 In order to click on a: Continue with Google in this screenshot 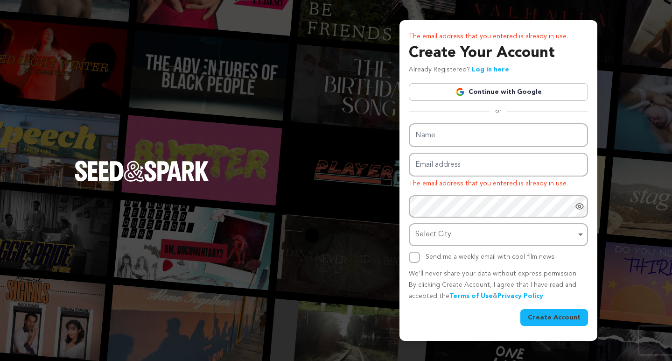, I will do `click(498, 92)`.